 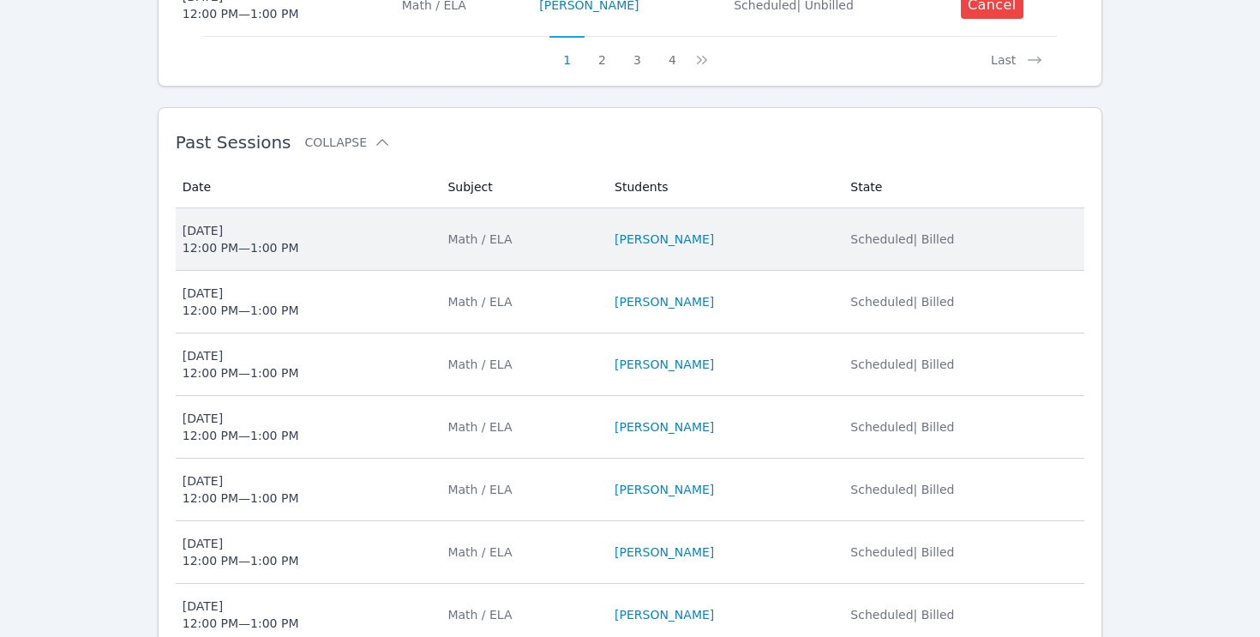 I want to click on th: Date, so click(x=307, y=187).